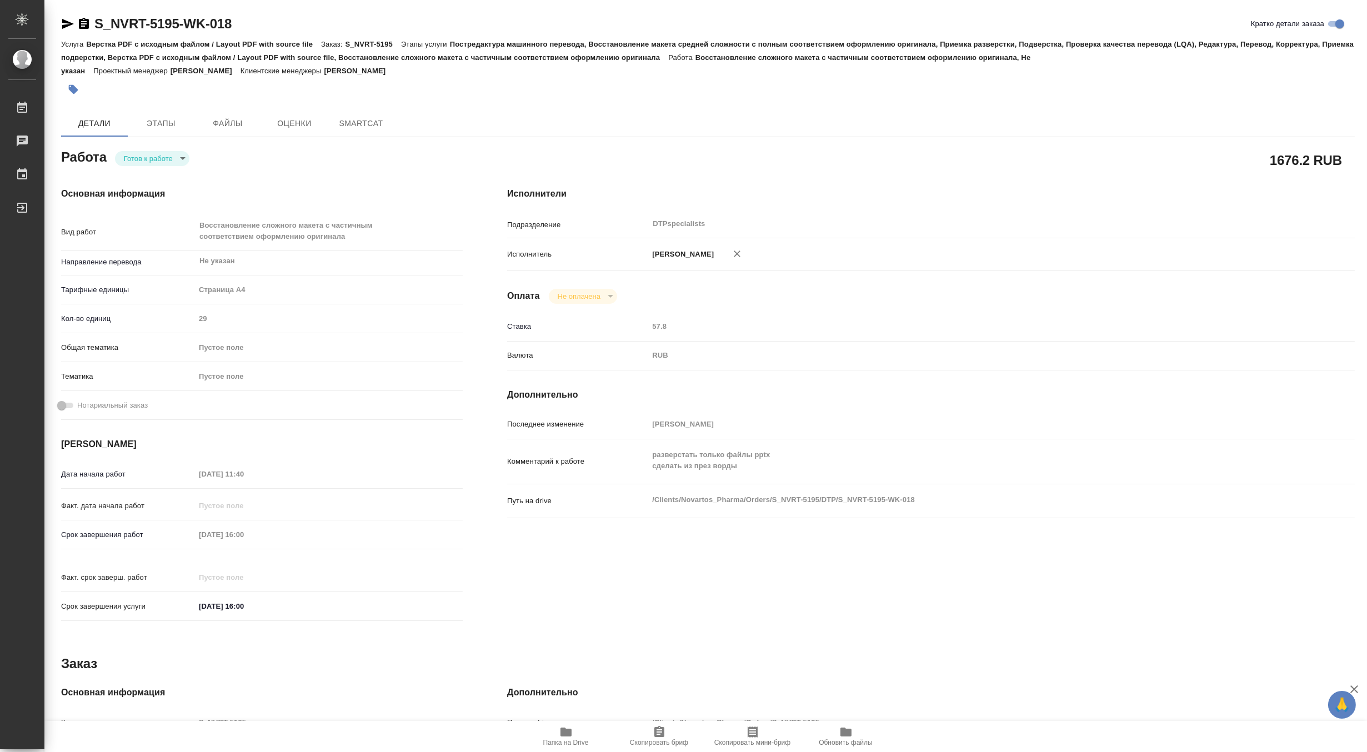  Describe the element at coordinates (128, 290) in the screenshot. I see `p: Тарифные единицы` at that location.